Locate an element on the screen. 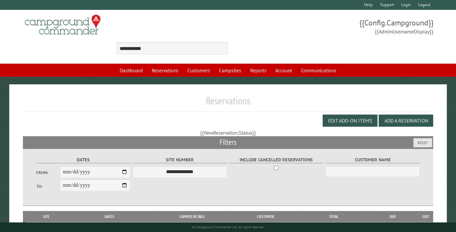  a: Reports is located at coordinates (258, 70).